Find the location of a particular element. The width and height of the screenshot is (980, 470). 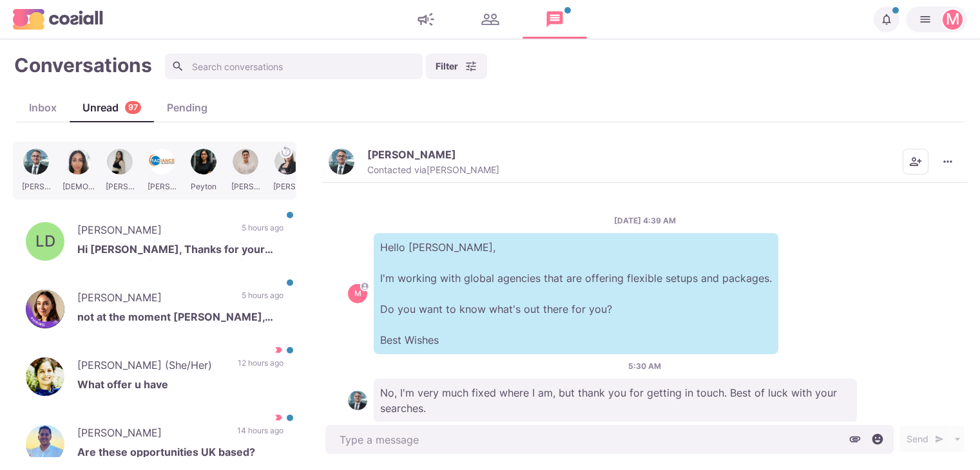

p: 5:30 AM is located at coordinates (644, 367).